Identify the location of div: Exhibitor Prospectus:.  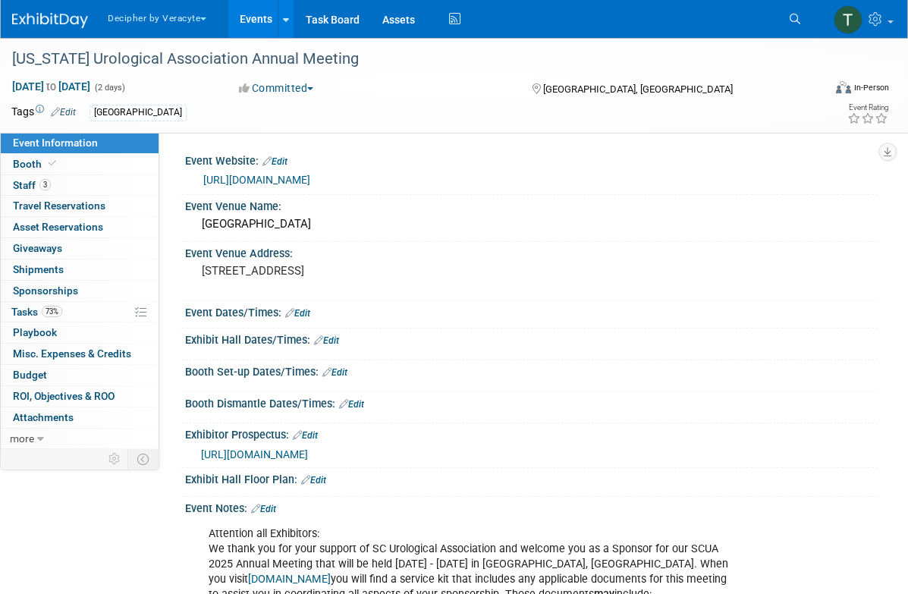
(531, 433).